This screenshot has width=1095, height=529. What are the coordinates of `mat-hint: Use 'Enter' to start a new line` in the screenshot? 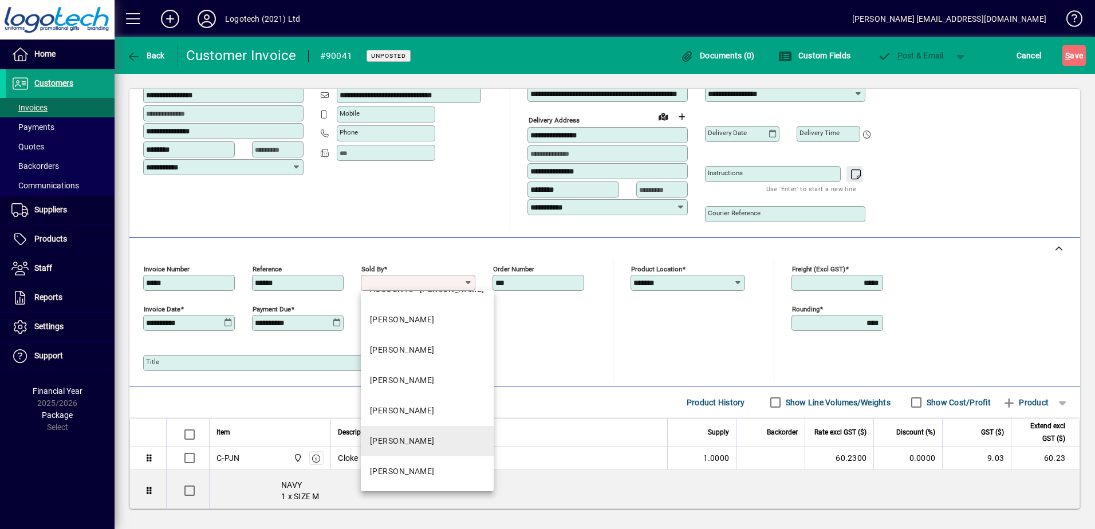 It's located at (811, 188).